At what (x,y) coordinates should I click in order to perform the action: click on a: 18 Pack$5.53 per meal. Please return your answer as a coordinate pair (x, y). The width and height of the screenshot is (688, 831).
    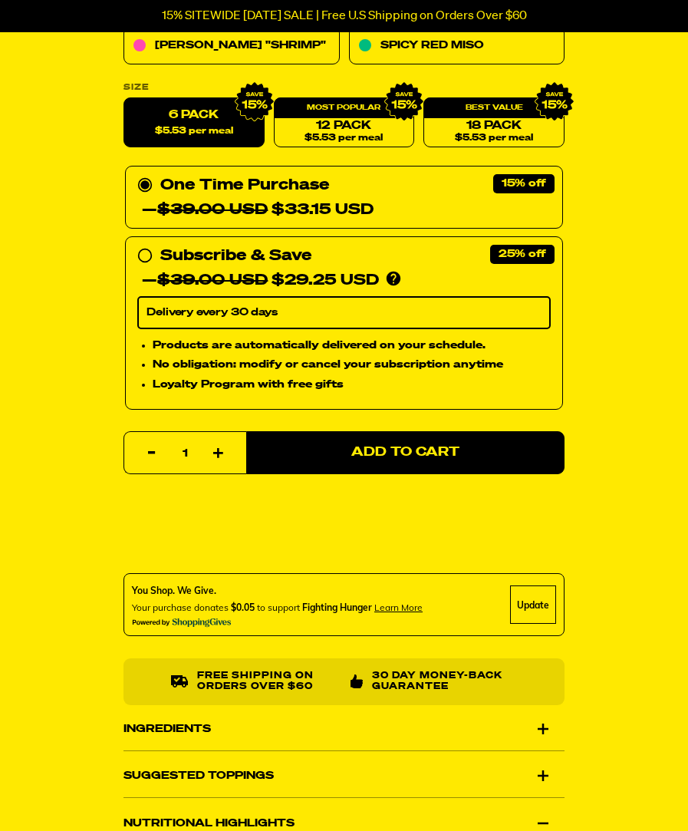
    Looking at the image, I should click on (494, 122).